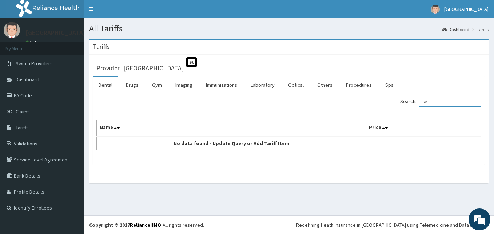  What do you see at coordinates (456, 29) in the screenshot?
I see `a: Dashboard` at bounding box center [456, 29].